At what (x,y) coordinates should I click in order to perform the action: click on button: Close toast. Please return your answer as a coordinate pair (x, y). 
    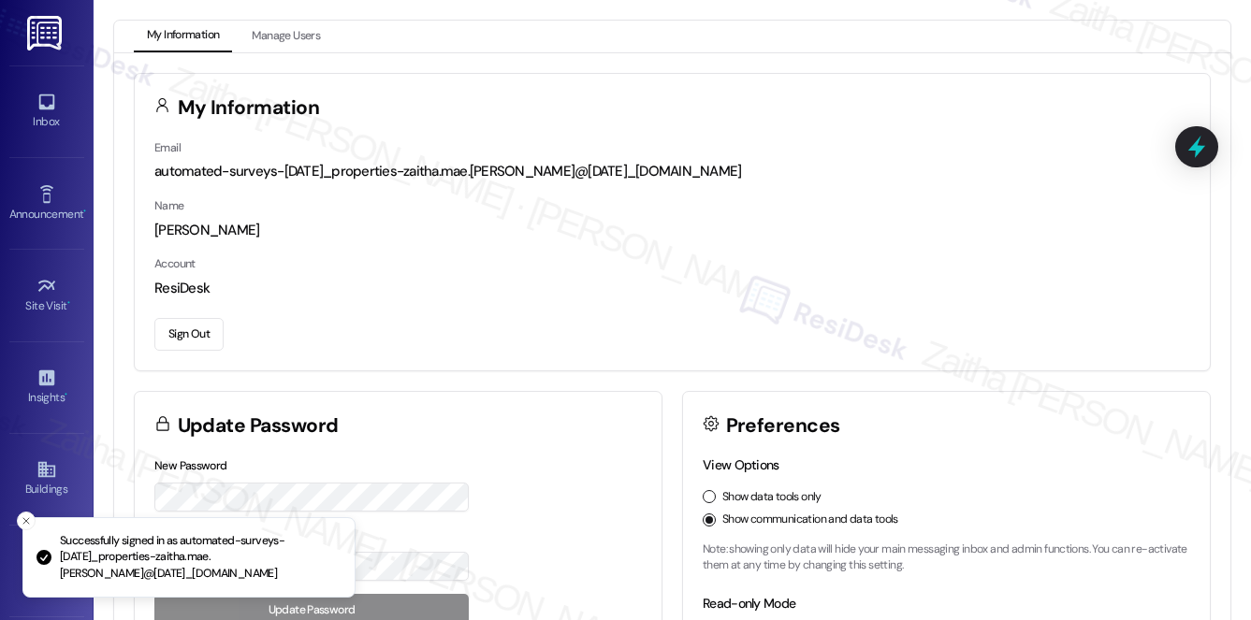
    Looking at the image, I should click on (26, 521).